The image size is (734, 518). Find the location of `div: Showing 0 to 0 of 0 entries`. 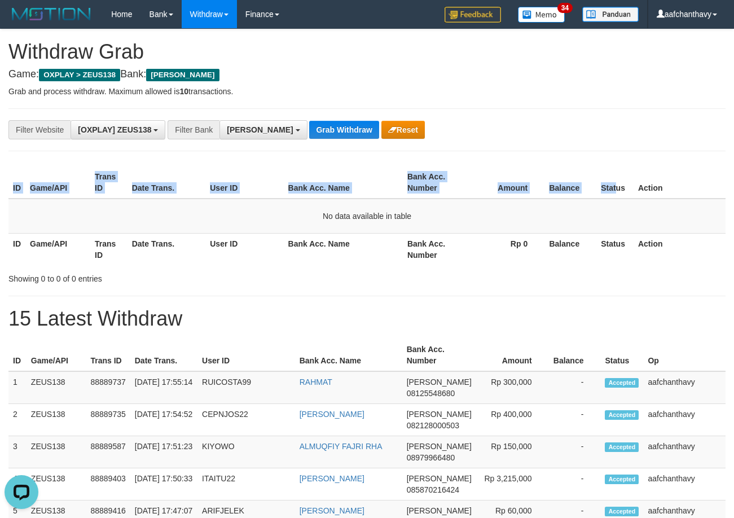

div: Showing 0 to 0 of 0 entries is located at coordinates (153, 277).